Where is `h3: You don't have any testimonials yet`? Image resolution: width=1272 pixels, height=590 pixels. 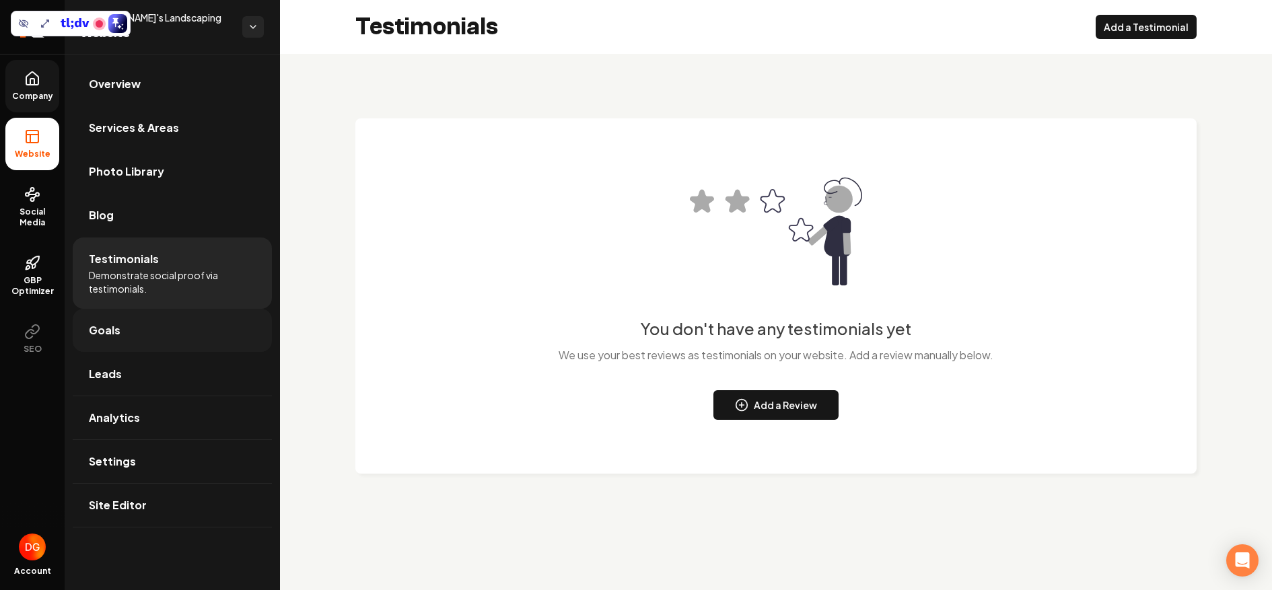
h3: You don't have any testimonials yet is located at coordinates (776, 329).